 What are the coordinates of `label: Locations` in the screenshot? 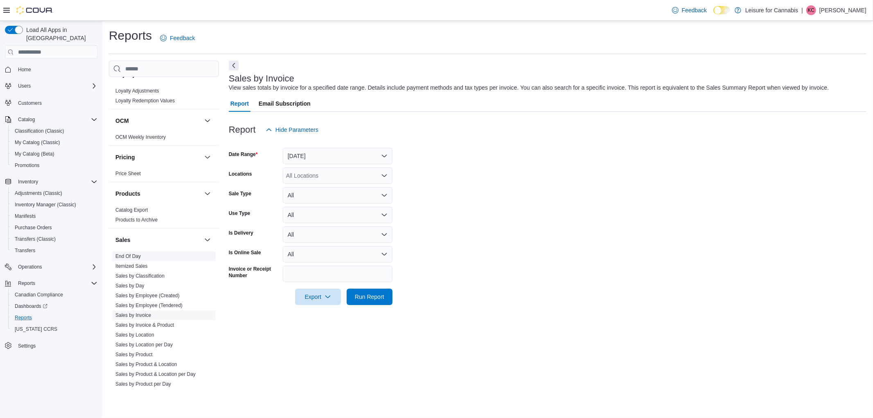 It's located at (240, 174).